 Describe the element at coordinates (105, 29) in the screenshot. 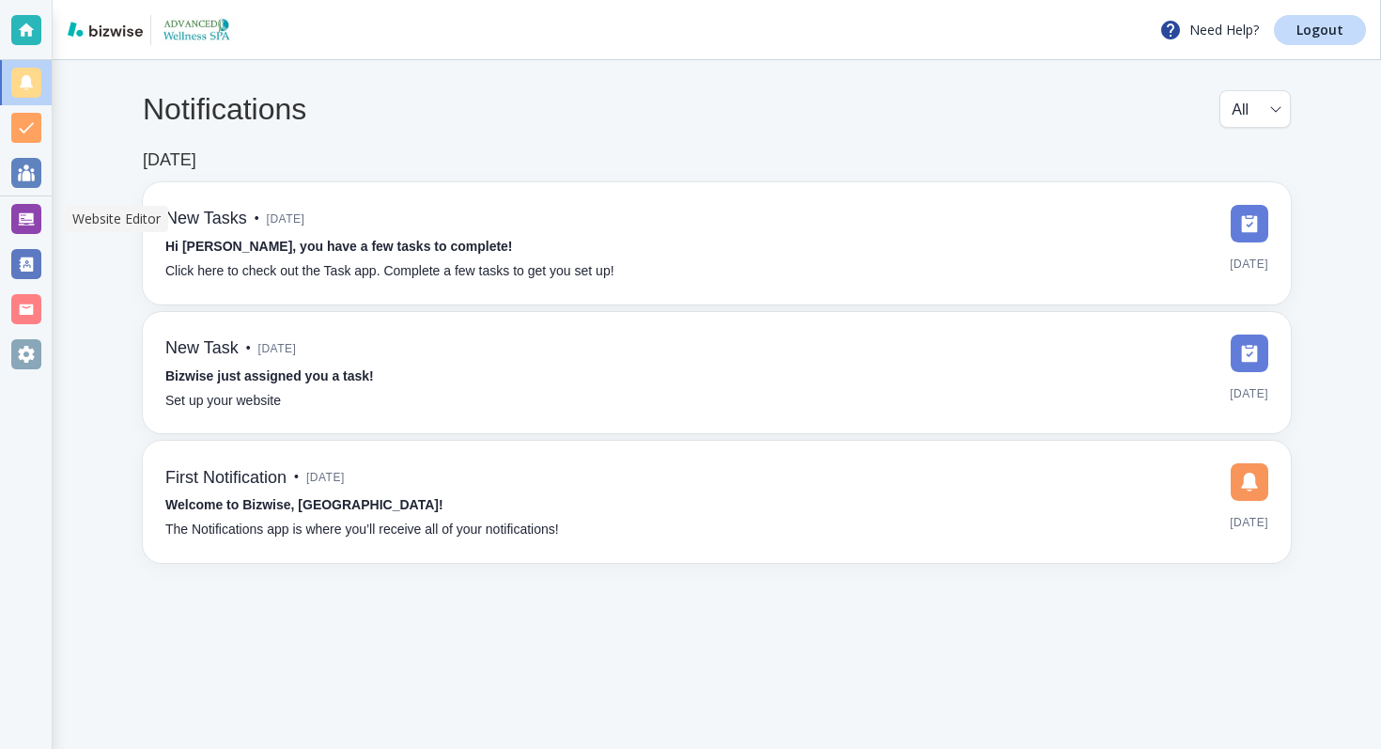

I see `img: bizwise` at that location.